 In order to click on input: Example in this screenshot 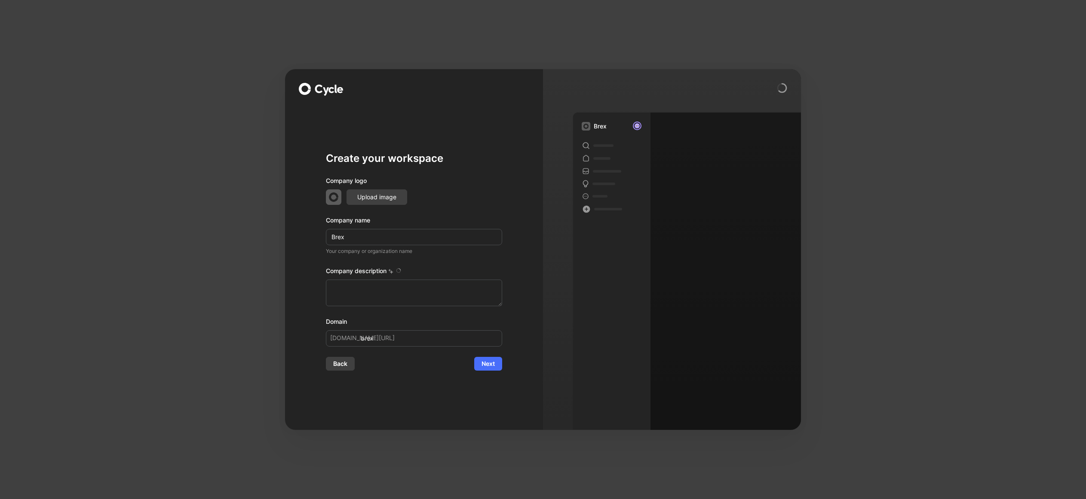, I will do `click(414, 237)`.